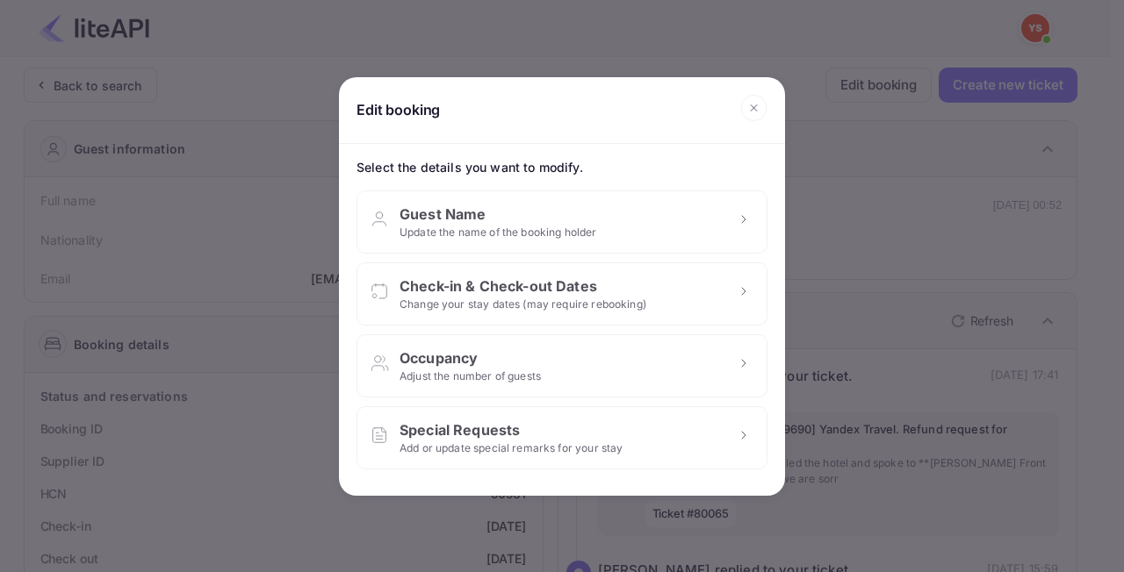  What do you see at coordinates (511, 449) in the screenshot?
I see `div: Add or update special remarks for your stay` at bounding box center [511, 449].